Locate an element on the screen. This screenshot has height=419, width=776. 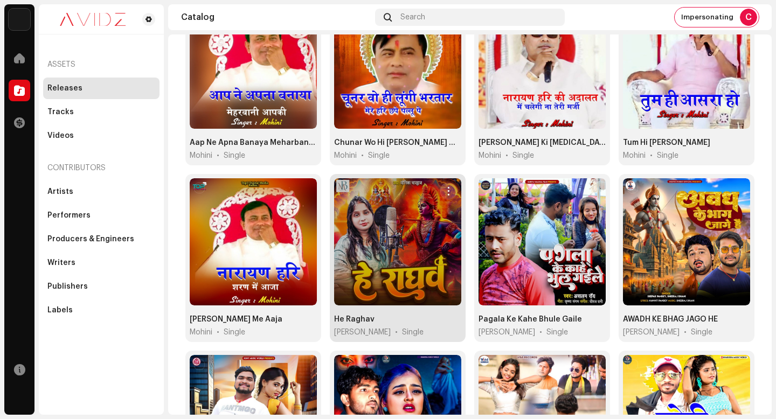
div: Artists is located at coordinates (60, 192).